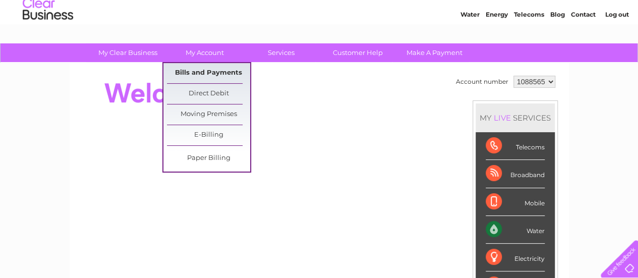 The width and height of the screenshot is (638, 278). Describe the element at coordinates (497, 46) in the screenshot. I see `a: Energy` at that location.